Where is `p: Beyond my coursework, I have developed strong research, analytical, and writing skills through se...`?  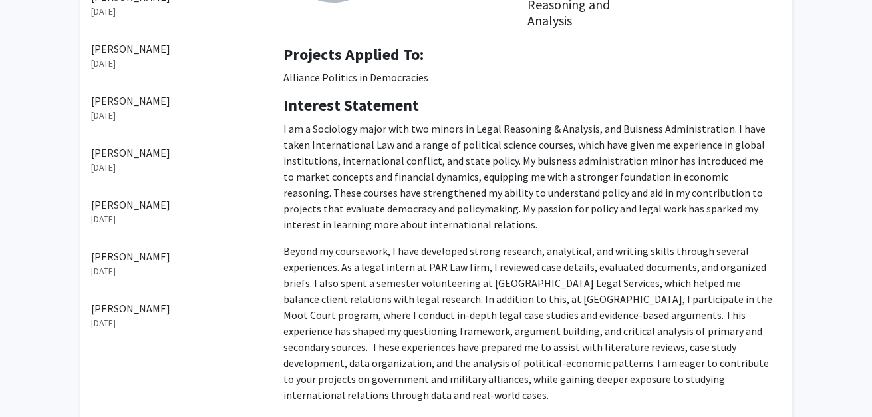 p: Beyond my coursework, I have developed strong research, analytical, and writing skills through se... is located at coordinates (528, 323).